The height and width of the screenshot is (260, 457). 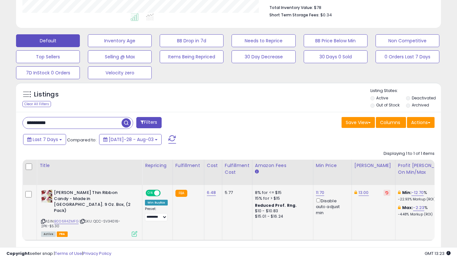 I want to click on i: This overrides the store level max markup for this listing, so click(x=399, y=207).